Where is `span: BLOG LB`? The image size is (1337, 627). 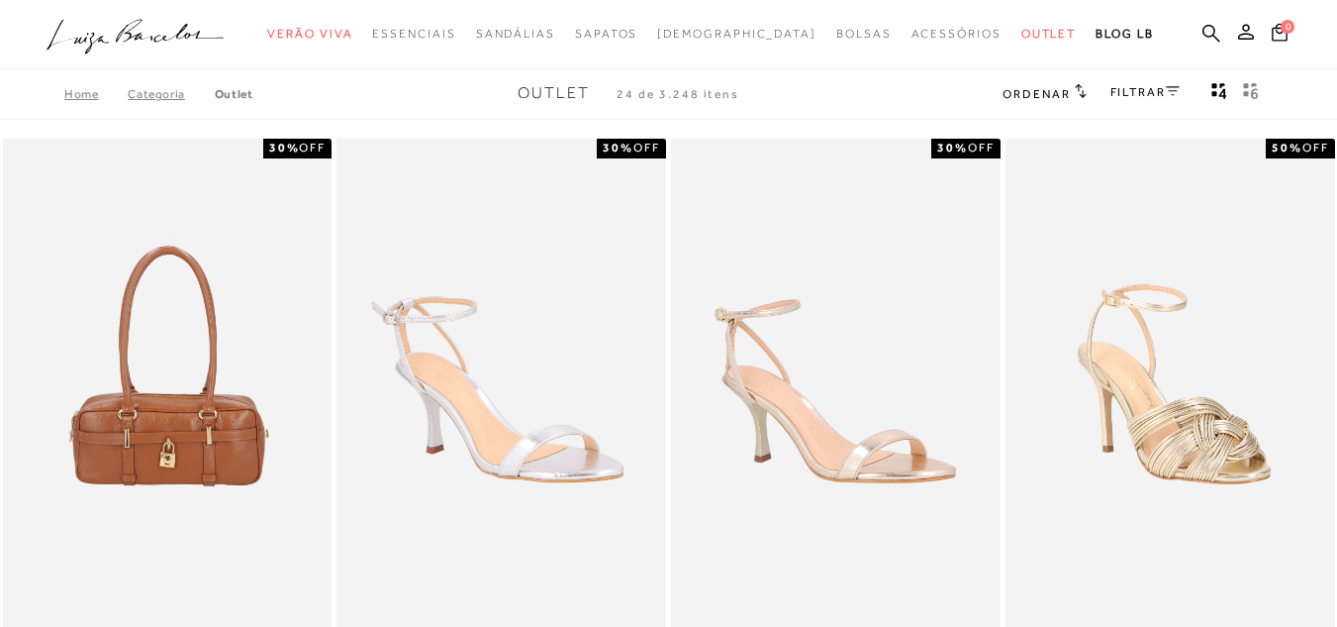 span: BLOG LB is located at coordinates (1125, 34).